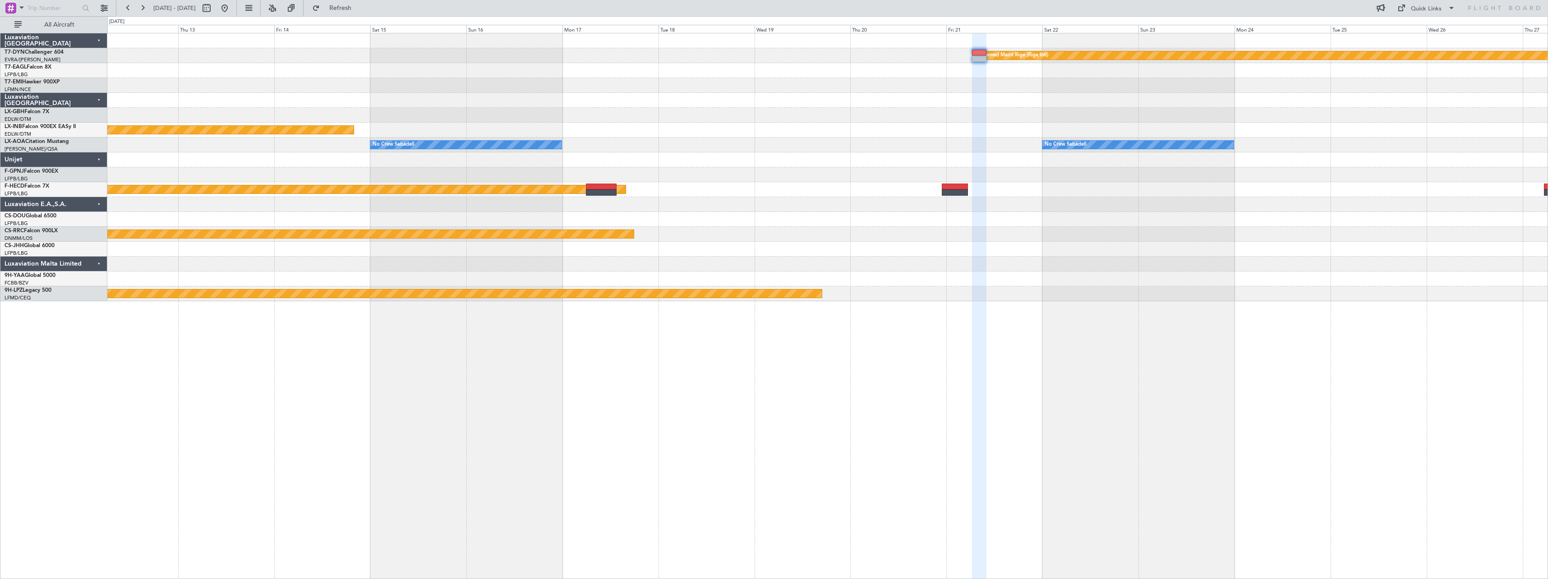 Image resolution: width=1548 pixels, height=579 pixels. Describe the element at coordinates (28, 67) in the screenshot. I see `a: T7-EAGLFalcon 8X` at that location.